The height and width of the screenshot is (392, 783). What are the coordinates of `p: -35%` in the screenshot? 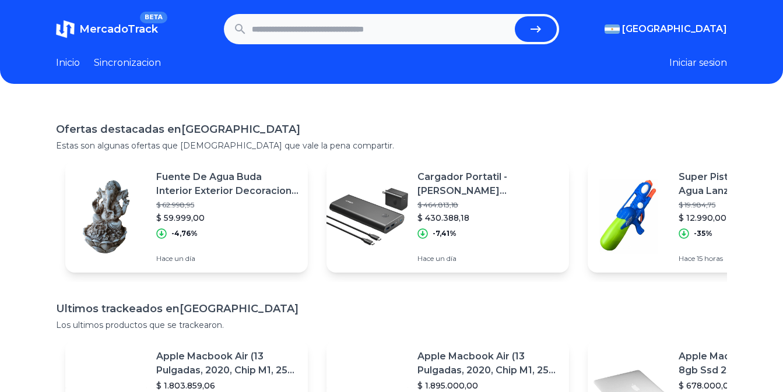 It's located at (703, 234).